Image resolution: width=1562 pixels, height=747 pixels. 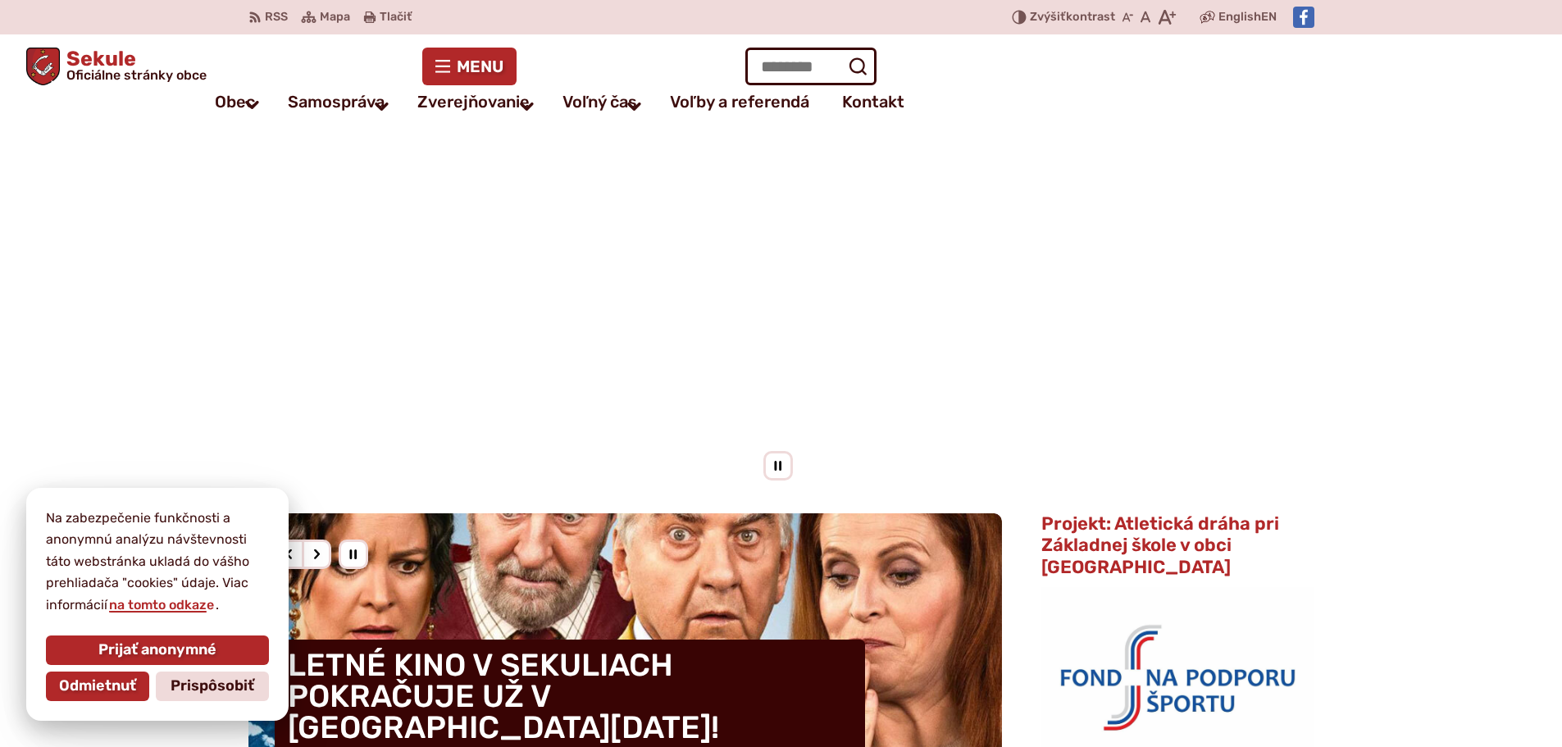 I want to click on img: Prejsť na Facebook stránku, so click(x=1304, y=17).